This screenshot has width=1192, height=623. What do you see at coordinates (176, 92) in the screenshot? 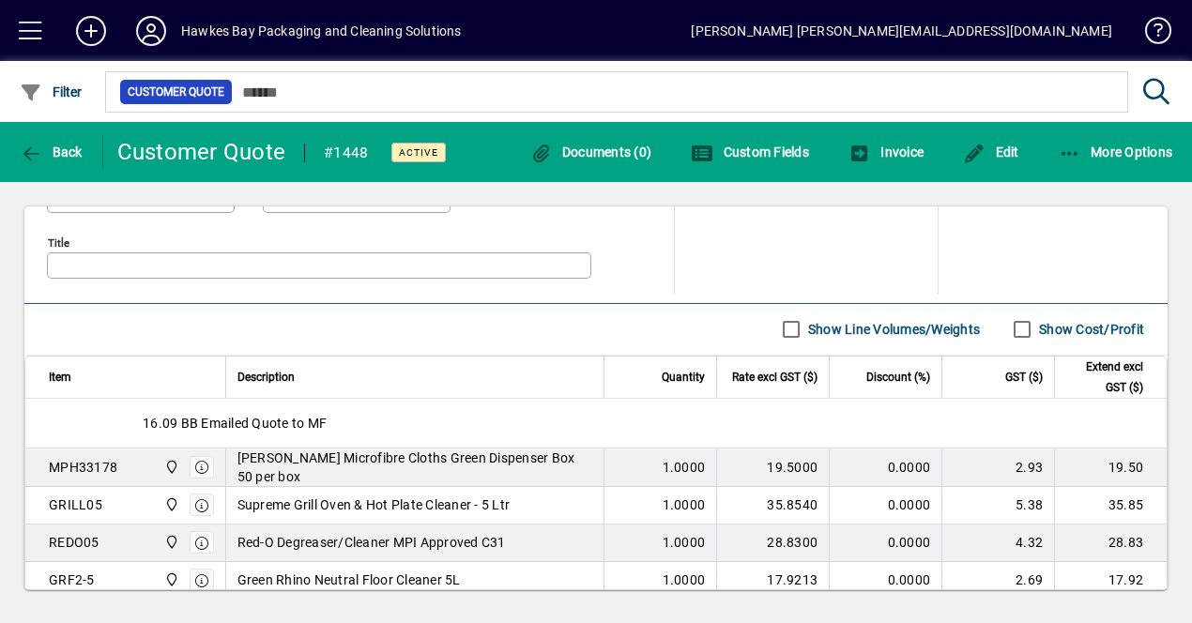
I see `span: Customer Quote` at bounding box center [176, 92].